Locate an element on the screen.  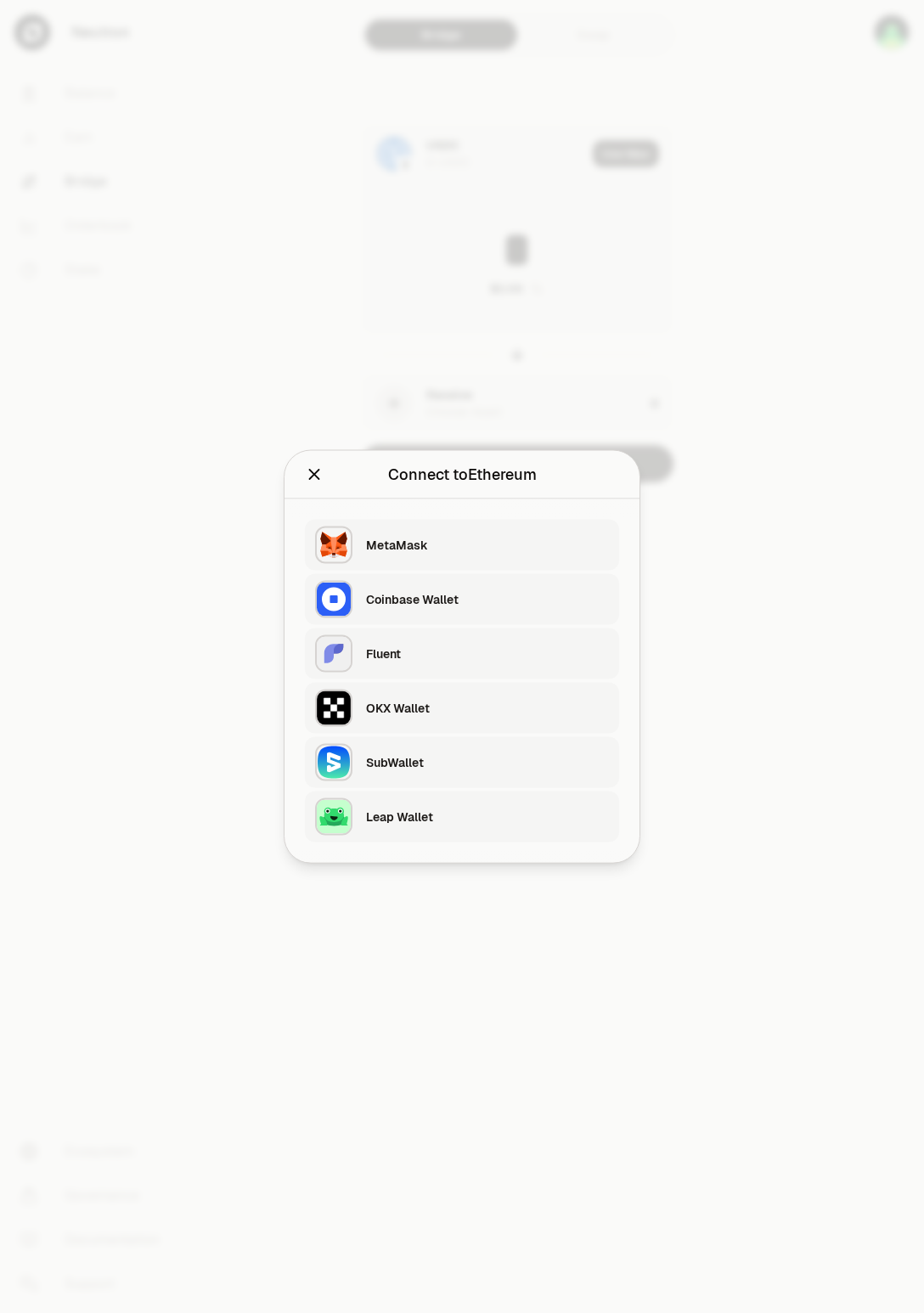
div: OKX Wallet is located at coordinates (488, 708).